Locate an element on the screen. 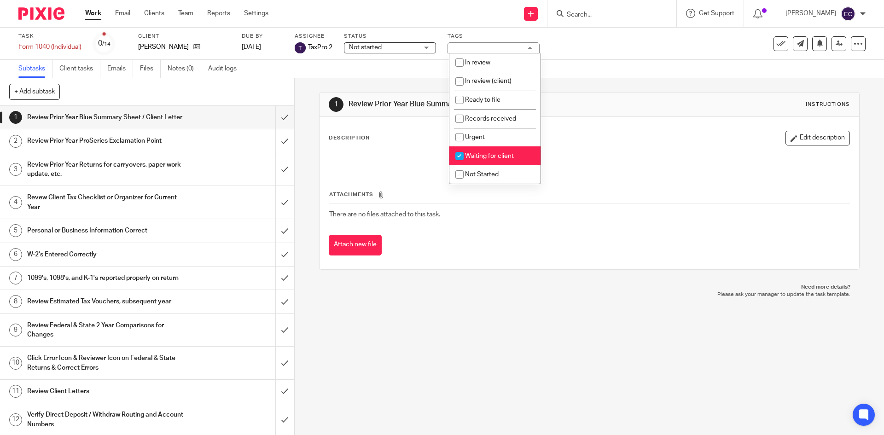 The height and width of the screenshot is (435, 884). span: Get Support is located at coordinates (716, 13).